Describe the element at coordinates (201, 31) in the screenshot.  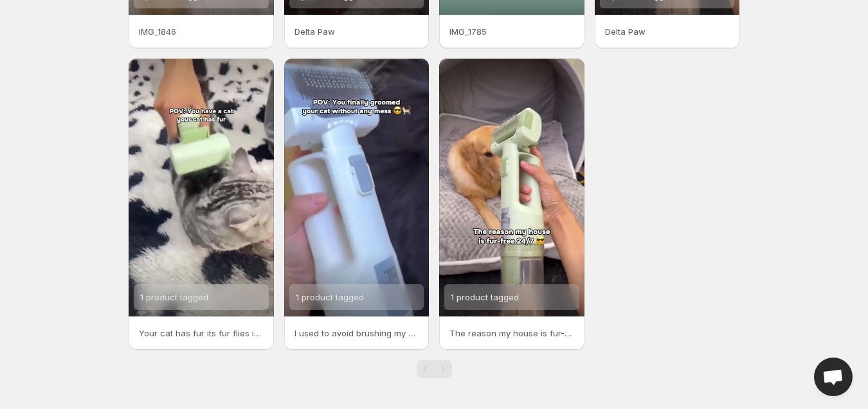
I see `p: IMG_1846` at that location.